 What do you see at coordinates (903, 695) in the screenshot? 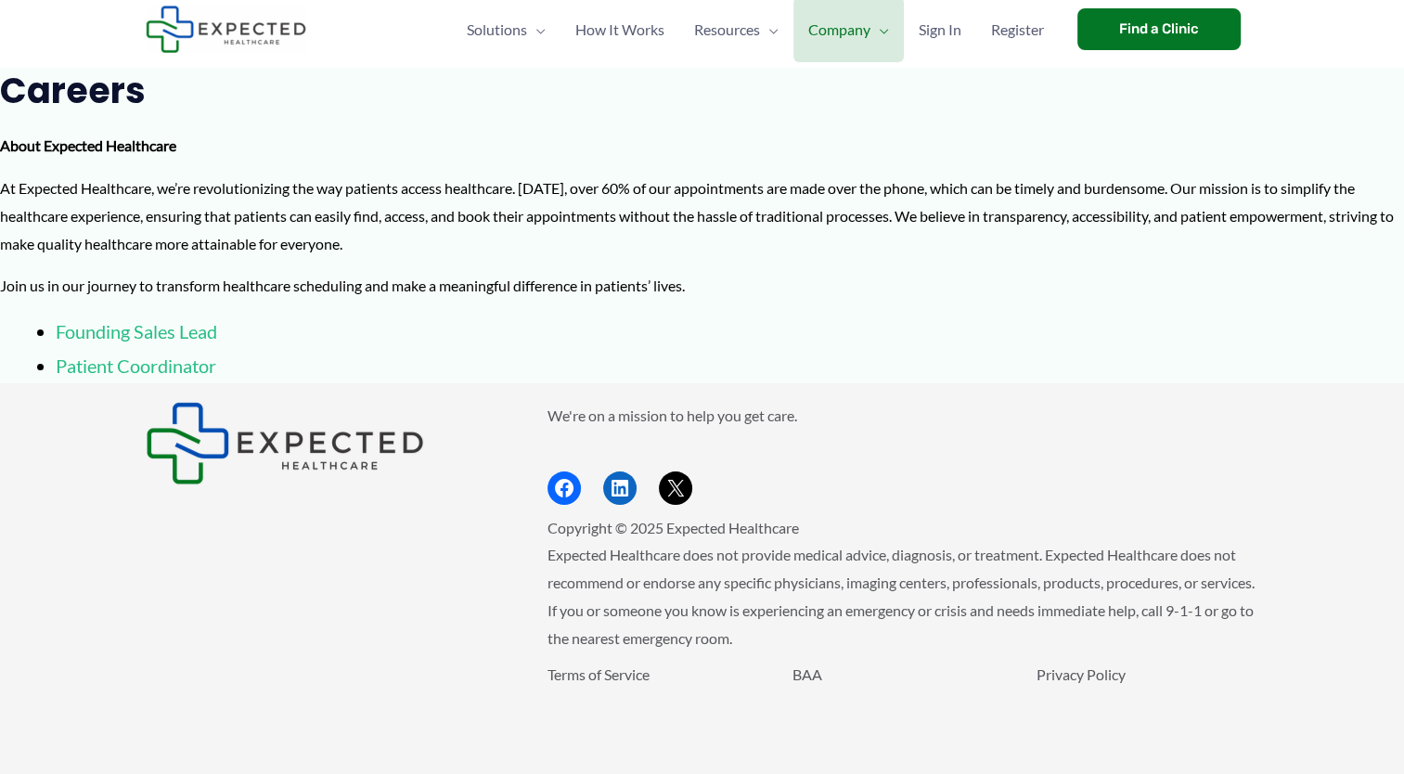
I see `aside: Footer Widget 3` at bounding box center [903, 695].